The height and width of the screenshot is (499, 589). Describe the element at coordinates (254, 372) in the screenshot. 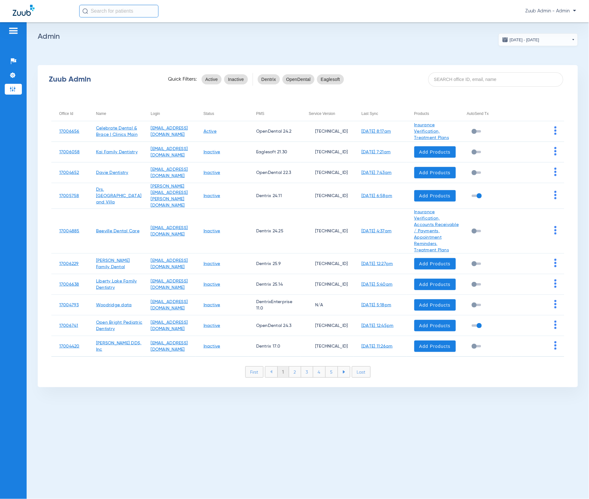

I see `li: First` at that location.